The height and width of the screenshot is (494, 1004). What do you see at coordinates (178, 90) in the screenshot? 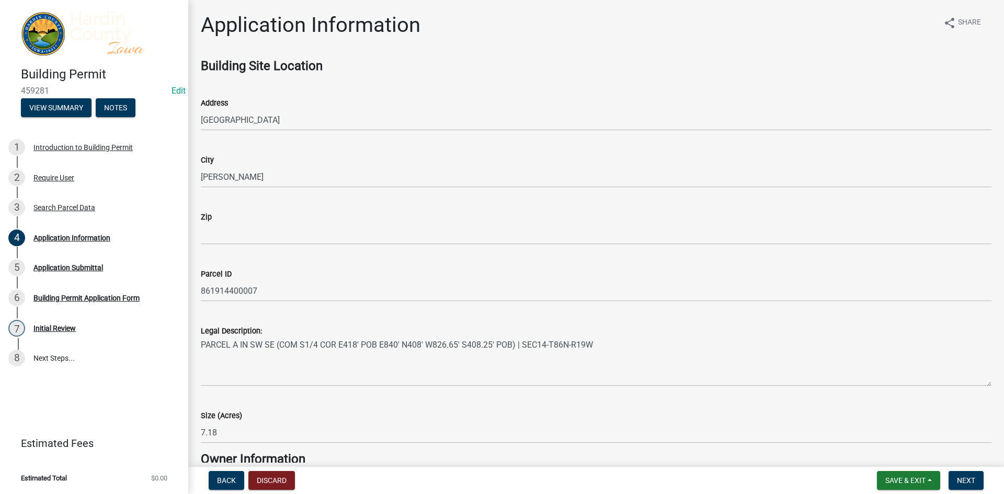
I see `a: Edit` at bounding box center [178, 90].